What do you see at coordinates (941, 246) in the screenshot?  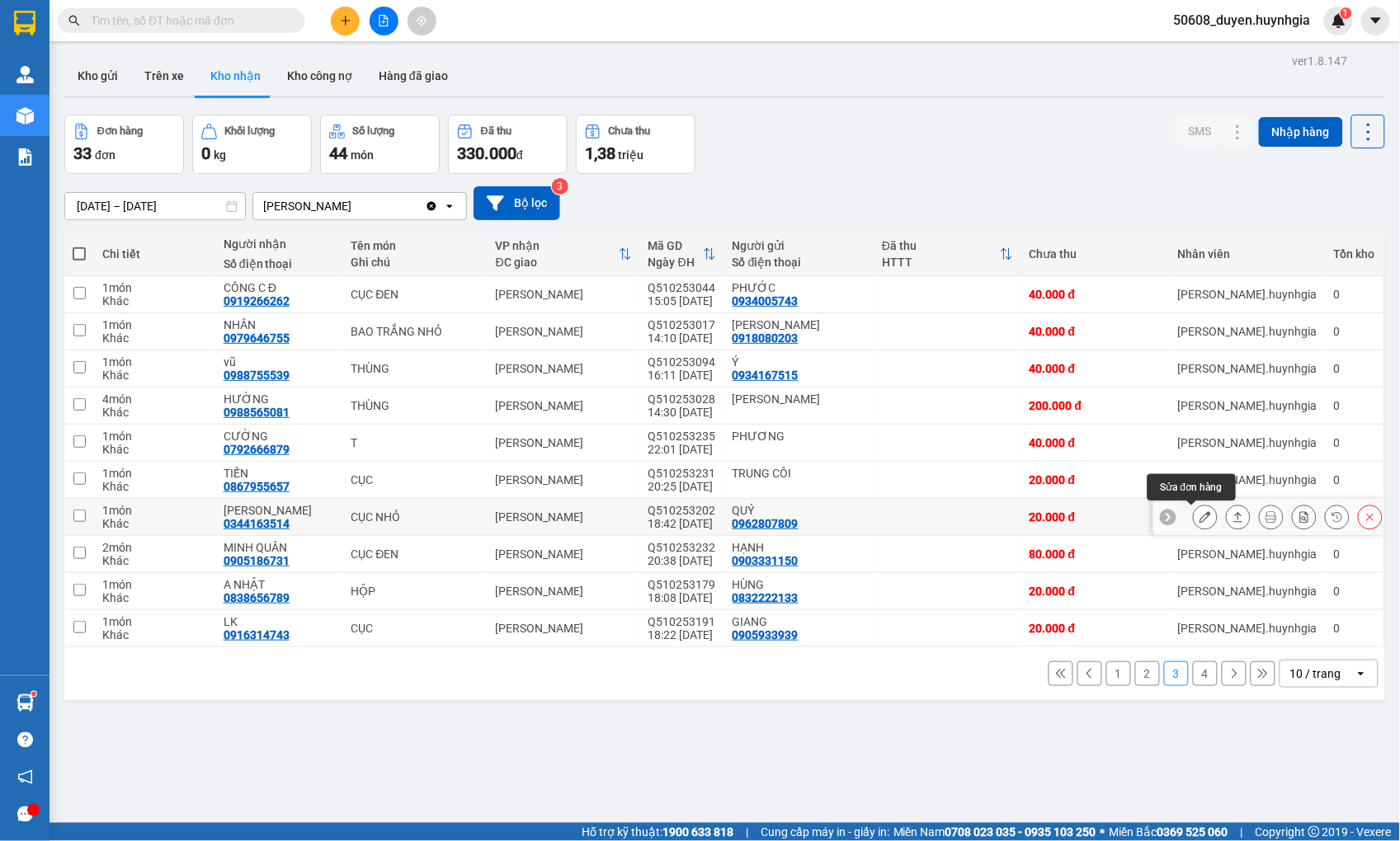 I see `div: Đã thu` at bounding box center [941, 246].